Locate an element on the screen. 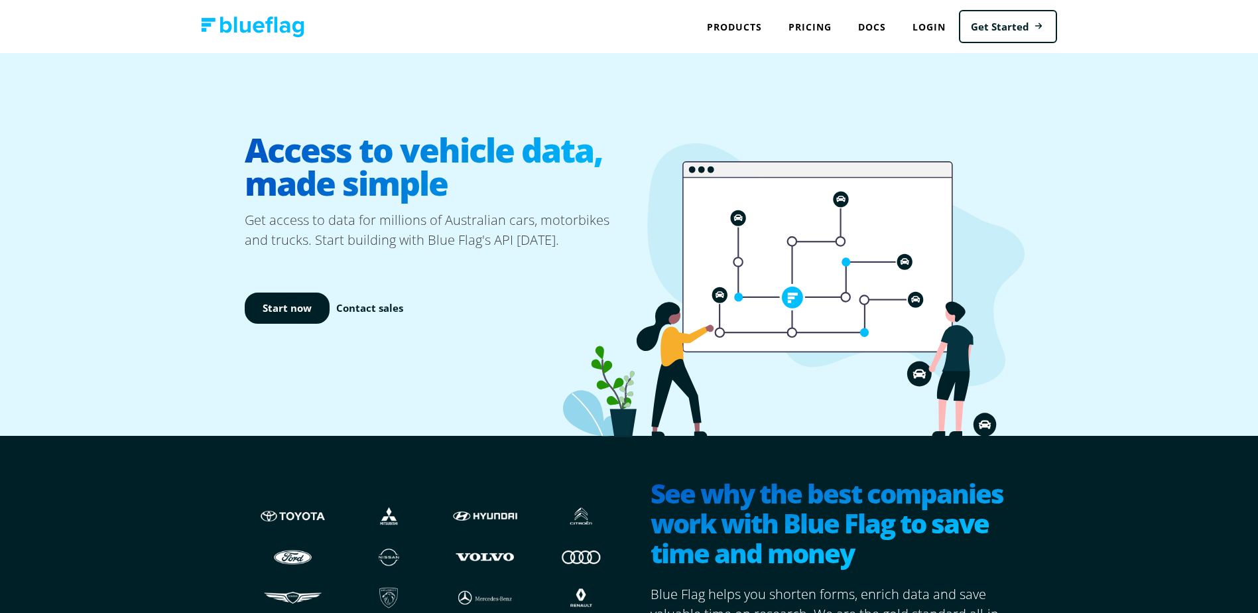  h1: Access to vehicle data, made simple is located at coordinates (437, 166).